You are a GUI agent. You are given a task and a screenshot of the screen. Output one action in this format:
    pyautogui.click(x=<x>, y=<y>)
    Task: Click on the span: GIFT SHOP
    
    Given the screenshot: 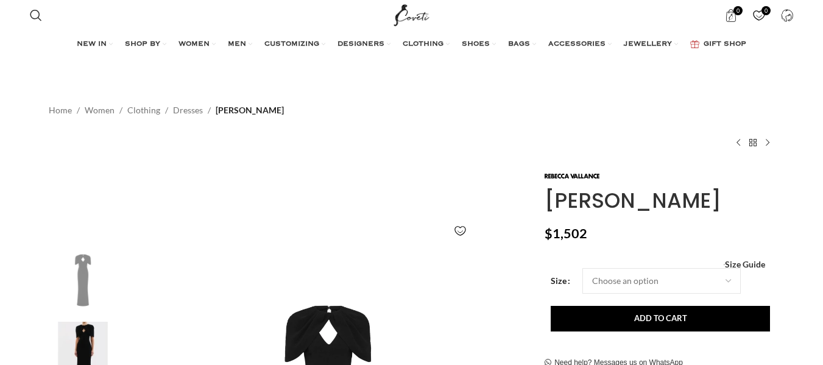 What is the action you would take?
    pyautogui.click(x=725, y=44)
    